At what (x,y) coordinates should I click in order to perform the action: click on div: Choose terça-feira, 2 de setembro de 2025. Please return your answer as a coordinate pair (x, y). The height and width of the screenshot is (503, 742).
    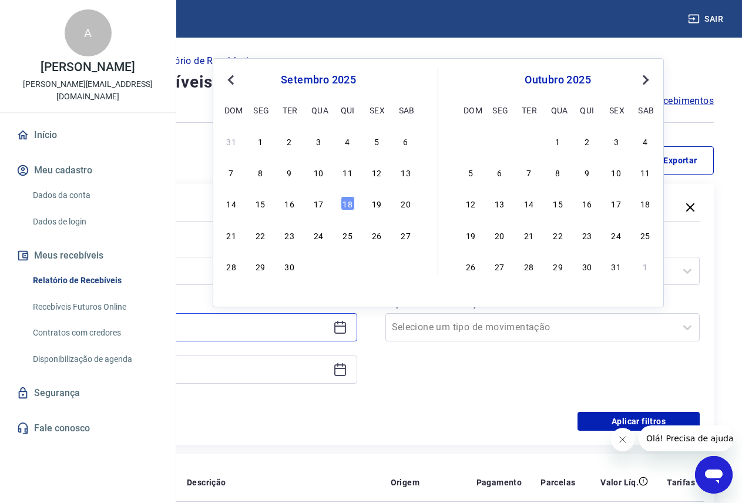
    Looking at the image, I should click on (290, 141).